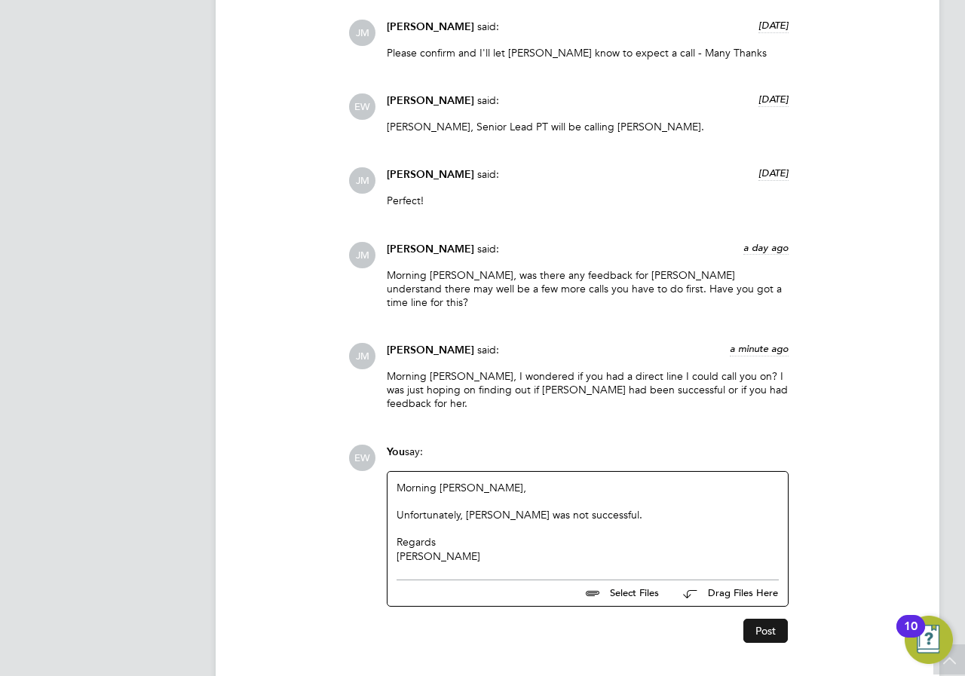  What do you see at coordinates (759, 348) in the screenshot?
I see `span: a minute ago` at bounding box center [759, 348].